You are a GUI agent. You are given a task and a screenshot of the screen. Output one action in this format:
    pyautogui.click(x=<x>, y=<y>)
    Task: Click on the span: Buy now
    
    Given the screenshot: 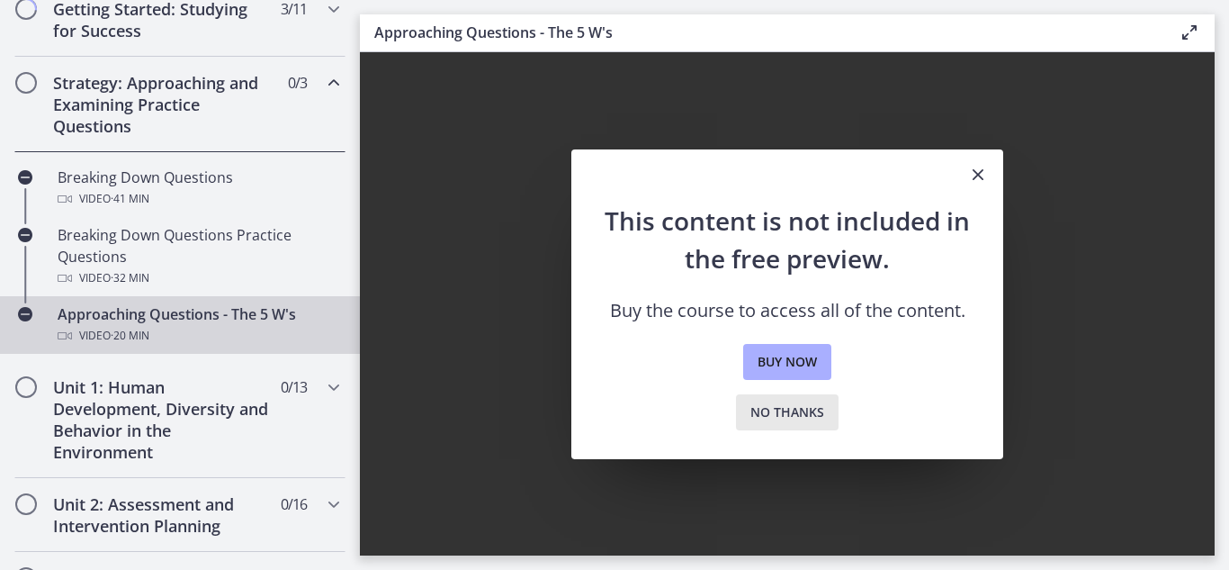 What is the action you would take?
    pyautogui.click(x=787, y=362)
    